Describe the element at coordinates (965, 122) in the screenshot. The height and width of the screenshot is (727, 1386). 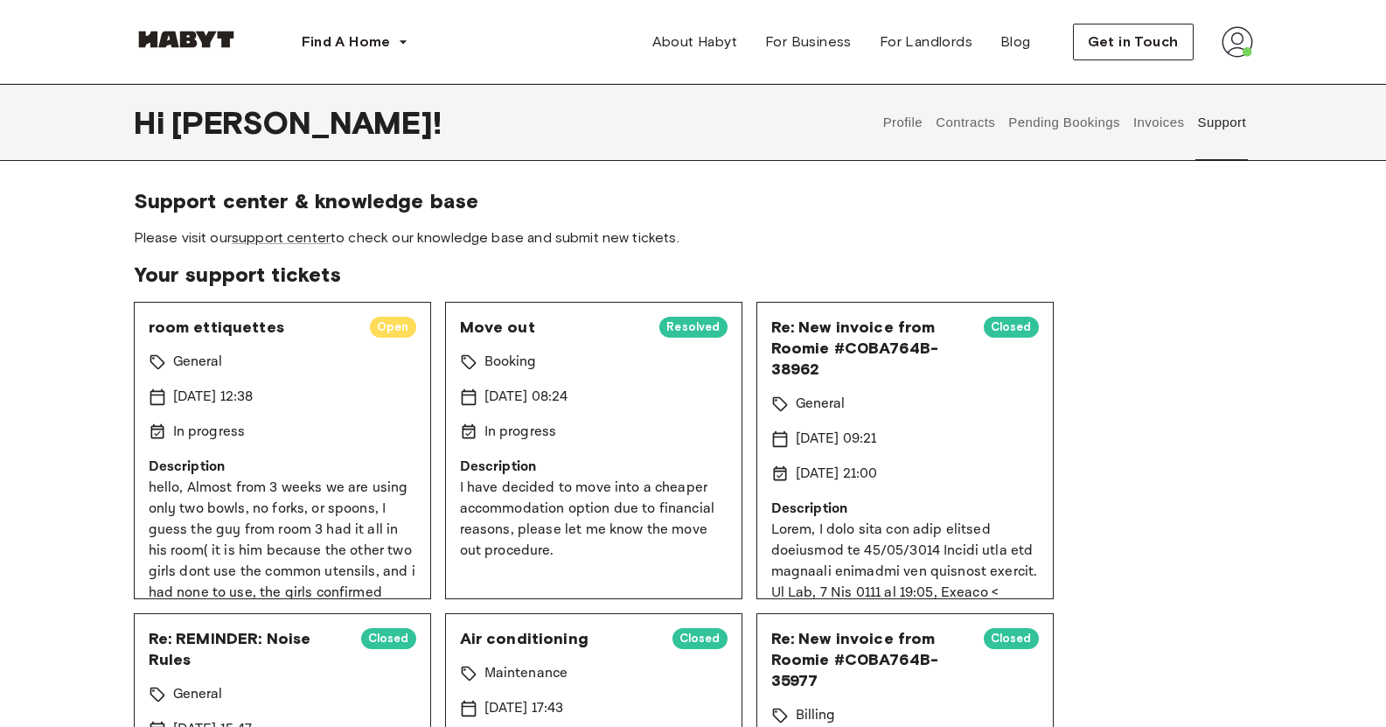
I see `button: Contracts` at that location.